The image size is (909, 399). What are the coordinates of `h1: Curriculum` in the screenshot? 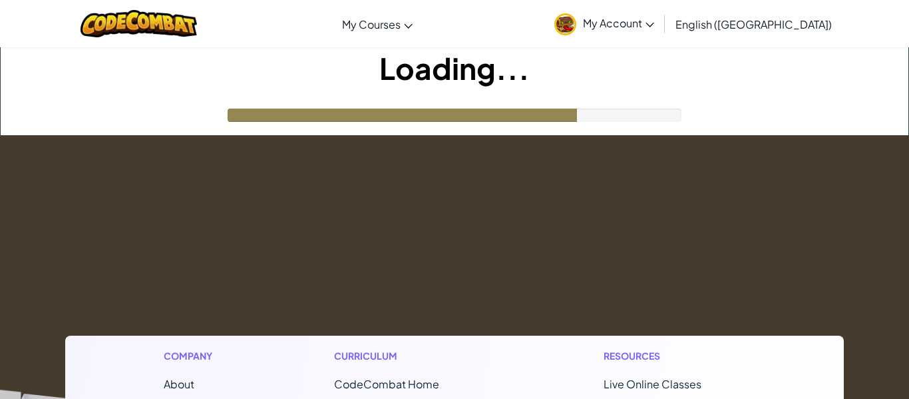 It's located at (415, 356).